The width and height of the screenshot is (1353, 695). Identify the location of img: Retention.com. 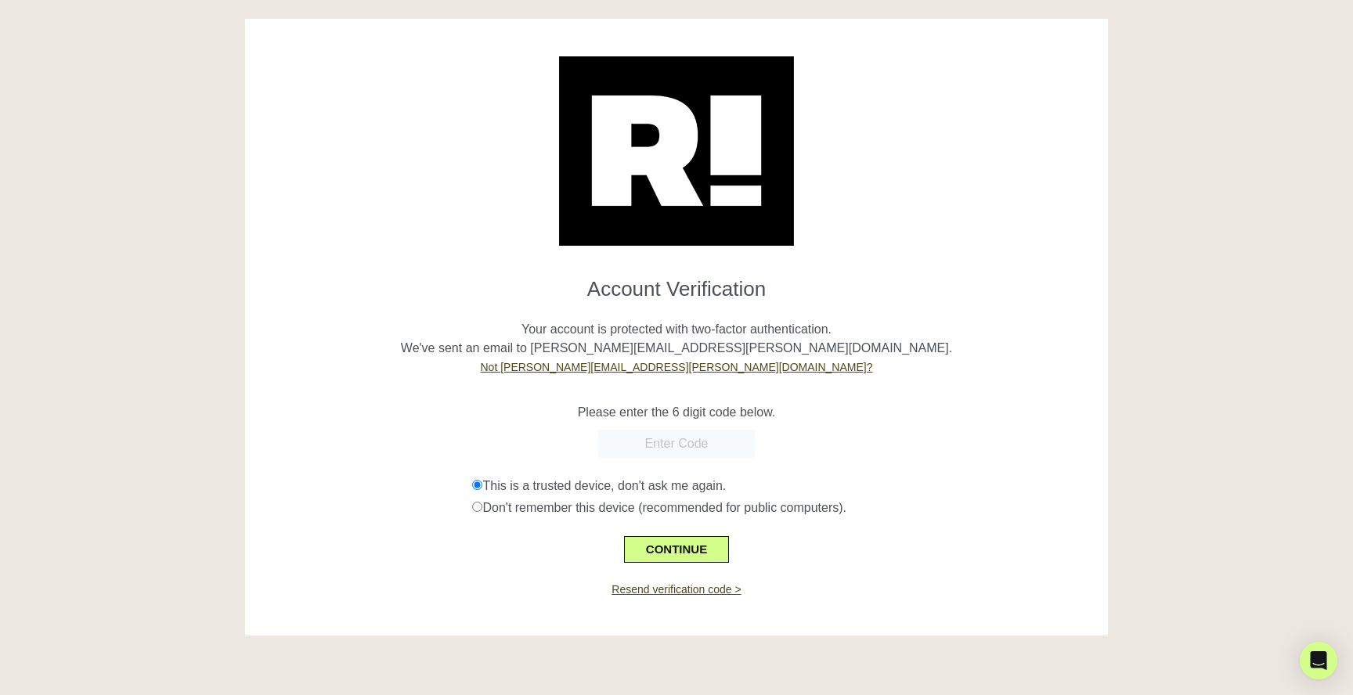
(676, 151).